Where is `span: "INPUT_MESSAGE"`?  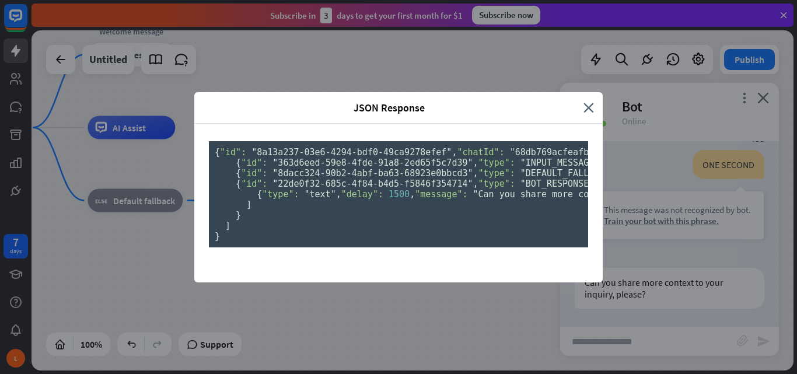 span: "INPUT_MESSAGE" is located at coordinates (559, 163).